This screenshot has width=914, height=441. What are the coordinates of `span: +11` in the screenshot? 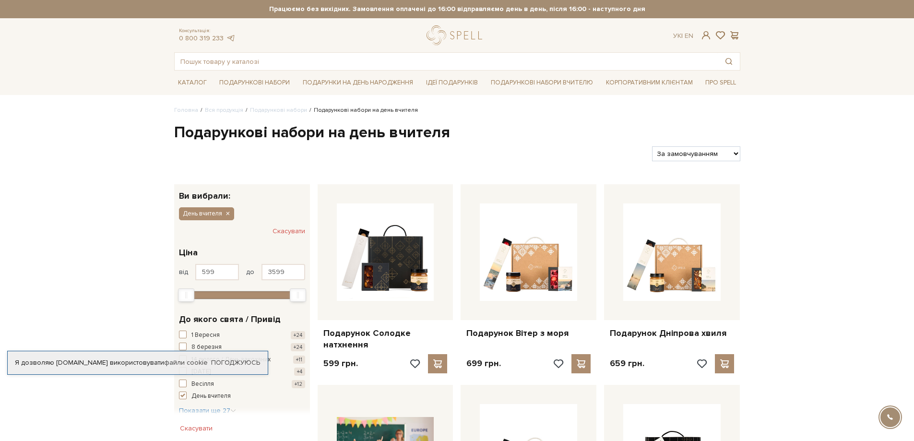 It's located at (299, 359).